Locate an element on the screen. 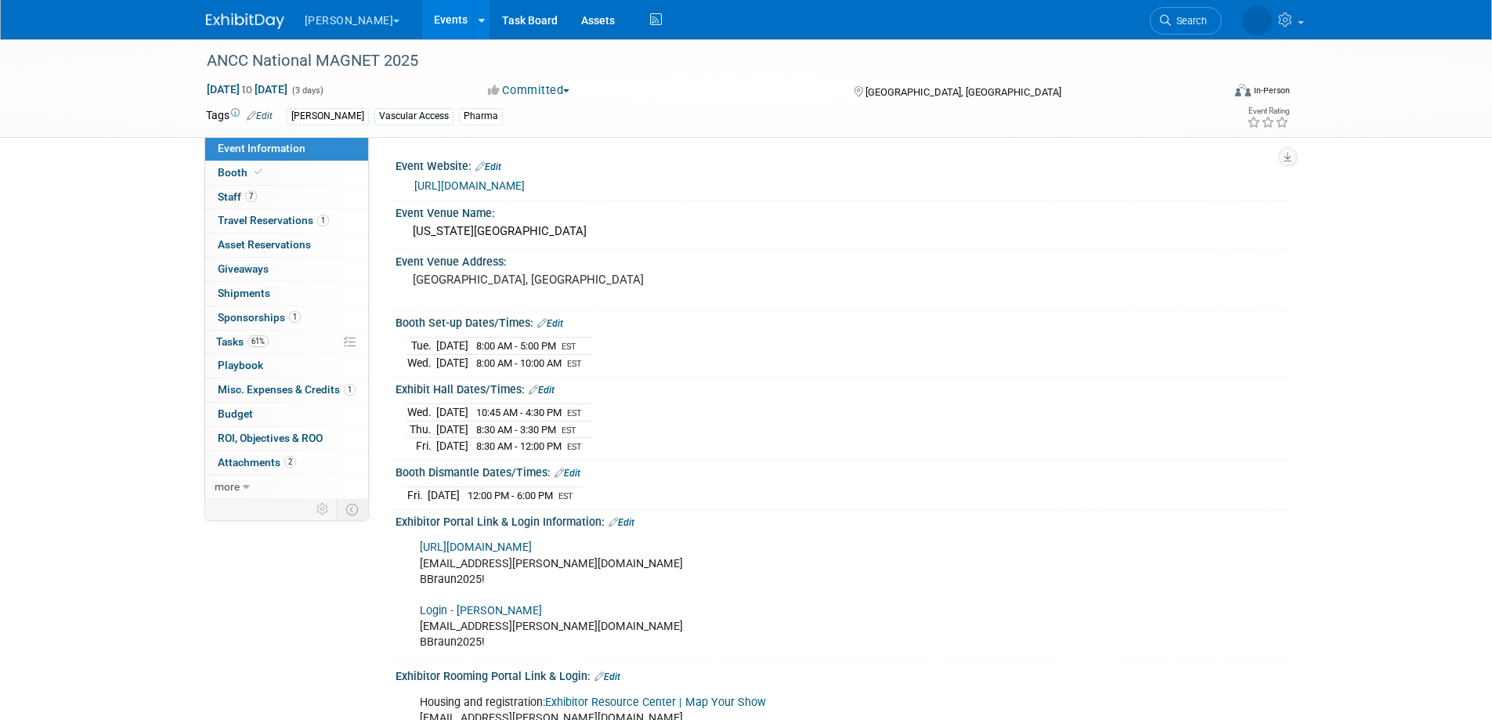 The height and width of the screenshot is (720, 1492). a: Travel Reservations1 is located at coordinates (287, 221).